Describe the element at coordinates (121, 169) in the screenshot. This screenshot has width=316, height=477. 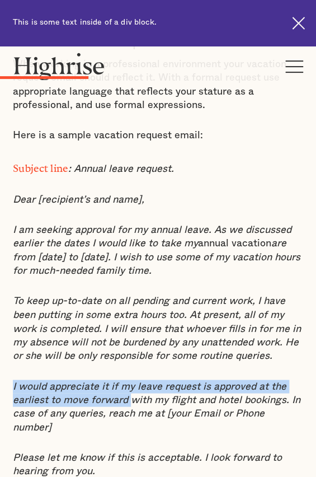
I see `em: : Annual leave request.` at that location.